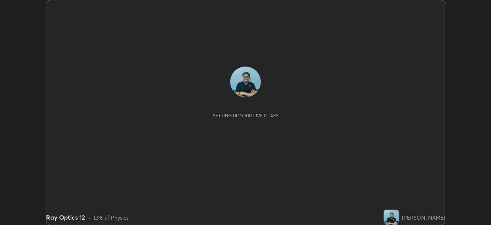 This screenshot has width=491, height=225. I want to click on div: Setting up your live class, so click(246, 115).